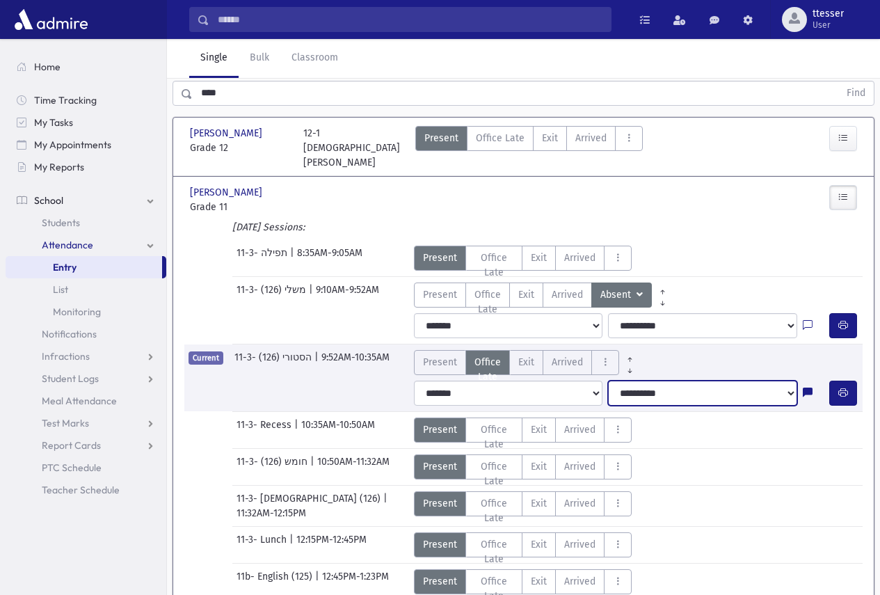 The height and width of the screenshot is (595, 880). I want to click on a: Teacher Schedule, so click(86, 490).